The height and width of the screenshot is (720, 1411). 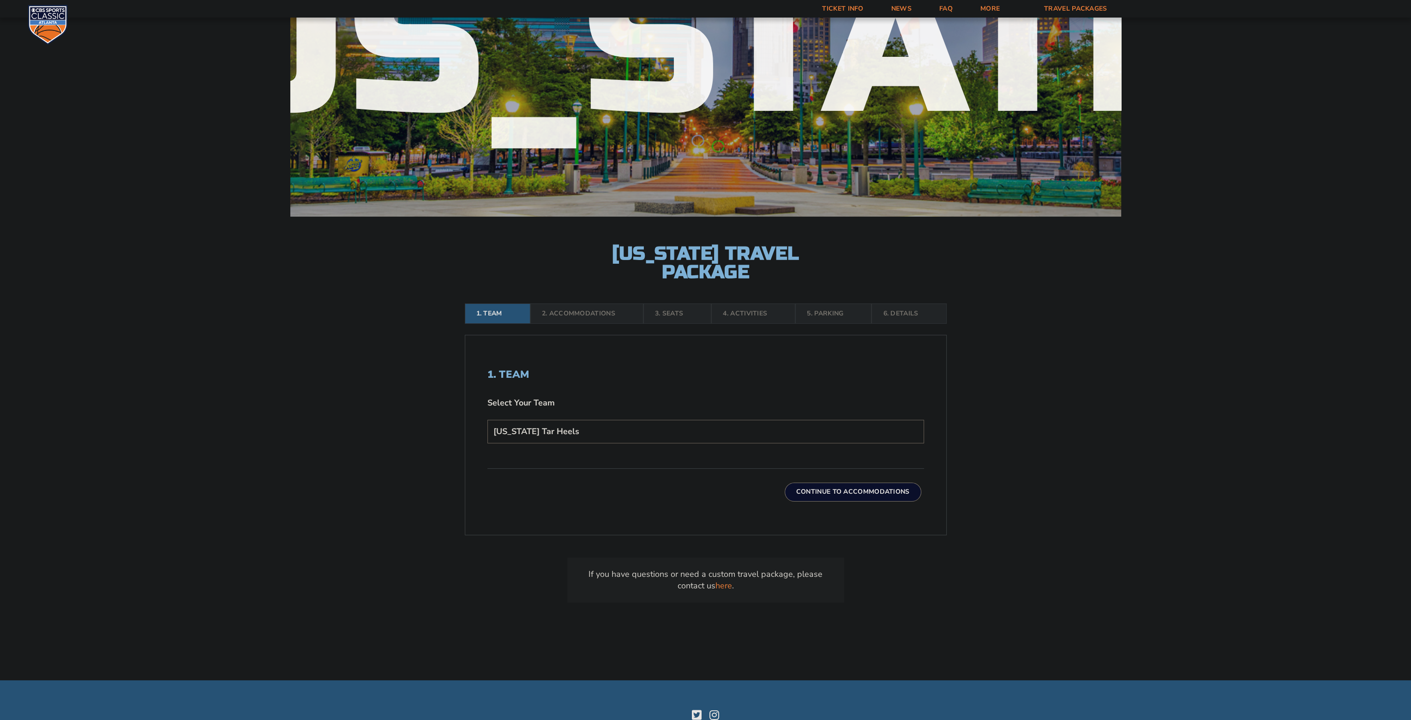 I want to click on p: If you have questions or need a custom travel package, please contact us ., so click(x=706, y=580).